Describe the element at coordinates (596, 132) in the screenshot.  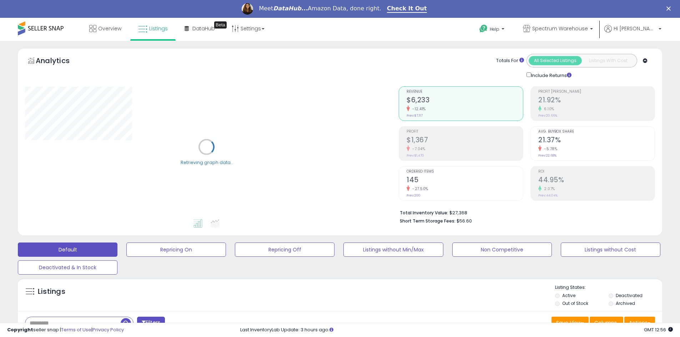
I see `span: Avg. Buybox Share` at that location.